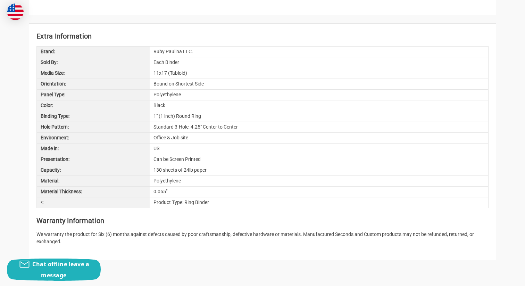 The image size is (525, 286). What do you see at coordinates (93, 159) in the screenshot?
I see `div: Presentation:` at bounding box center [93, 159].